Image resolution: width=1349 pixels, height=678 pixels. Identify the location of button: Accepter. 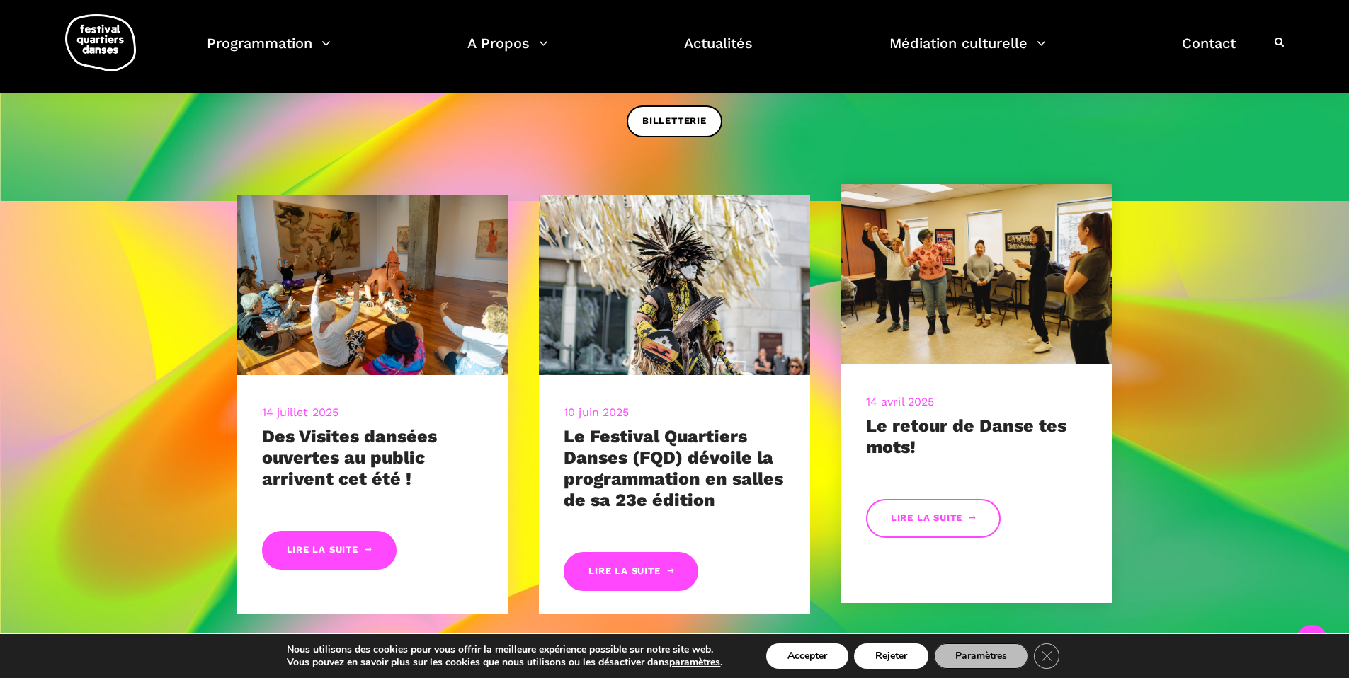
(807, 656).